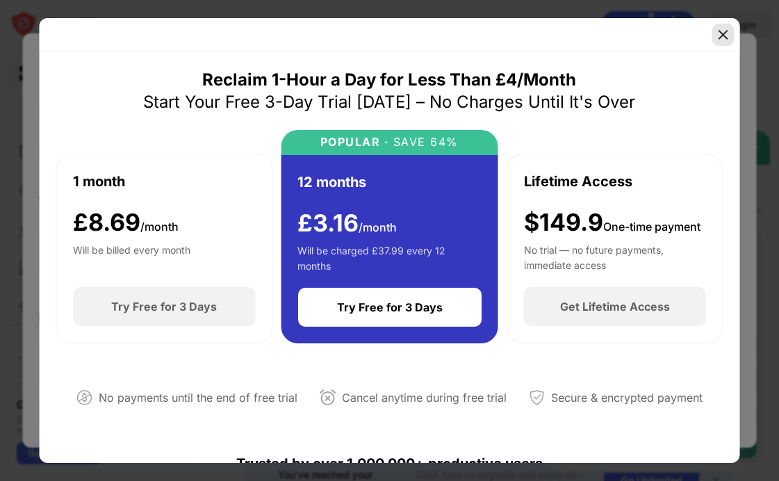 Image resolution: width=779 pixels, height=481 pixels. What do you see at coordinates (347, 223) in the screenshot?
I see `div: £ 3.16` at bounding box center [347, 223].